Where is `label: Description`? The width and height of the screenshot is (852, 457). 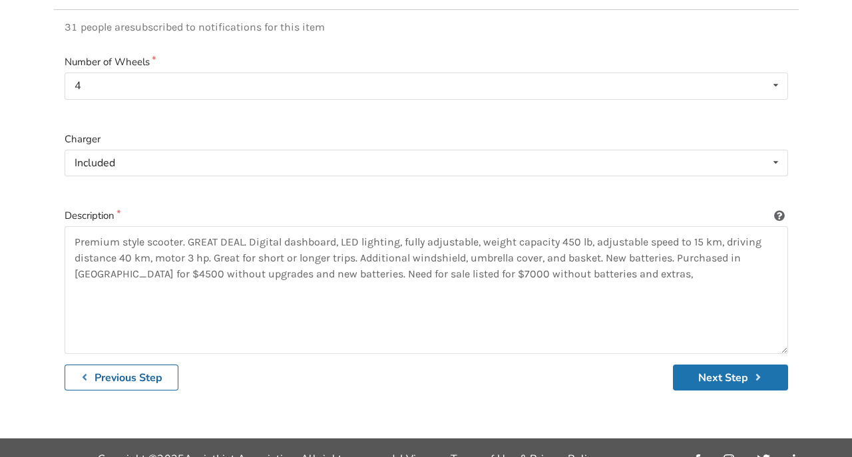 label: Description is located at coordinates (426, 216).